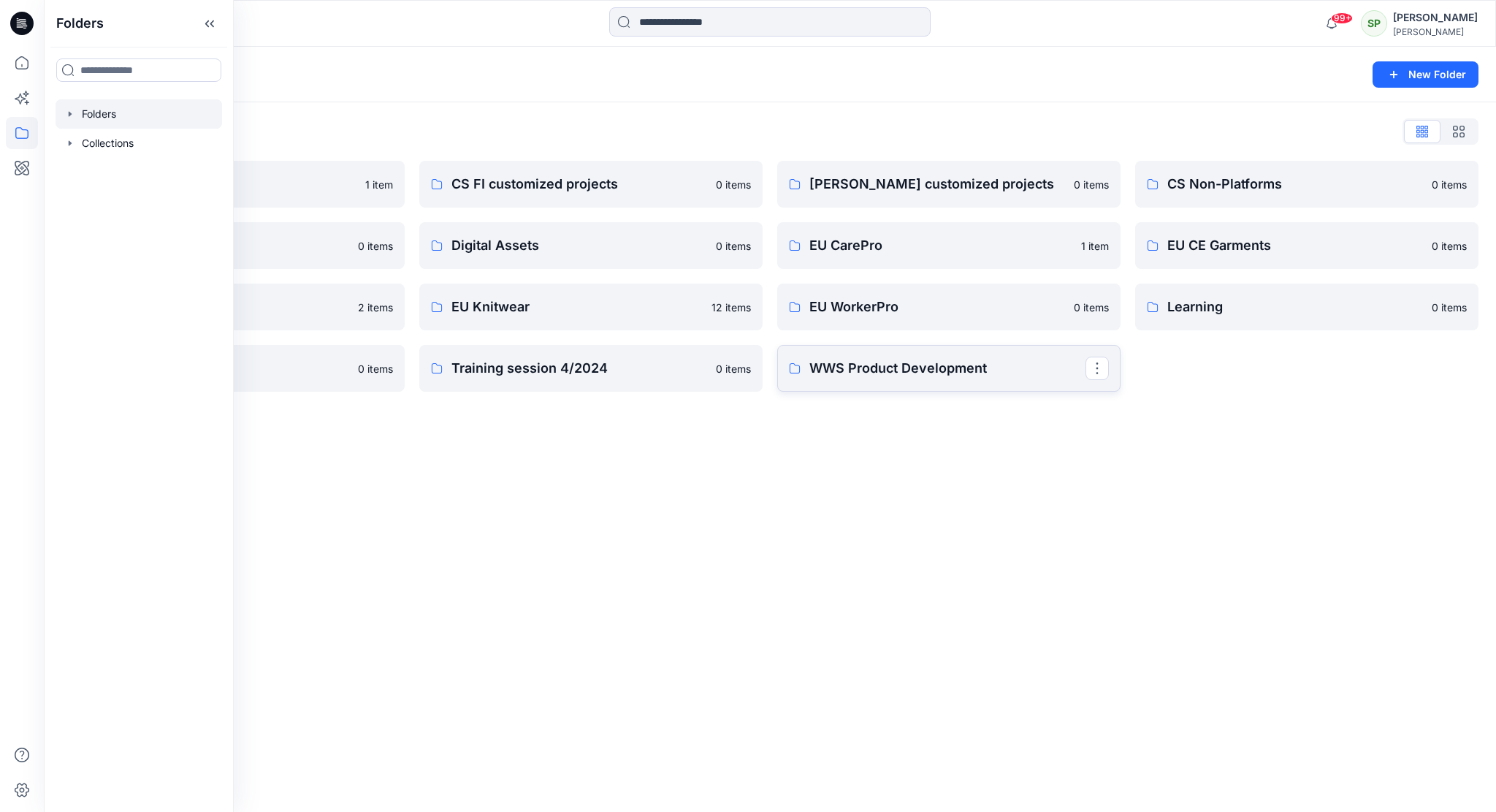 This screenshot has height=812, width=1496. Describe the element at coordinates (591, 306) in the screenshot. I see `a: EU Knitwear12 items` at that location.